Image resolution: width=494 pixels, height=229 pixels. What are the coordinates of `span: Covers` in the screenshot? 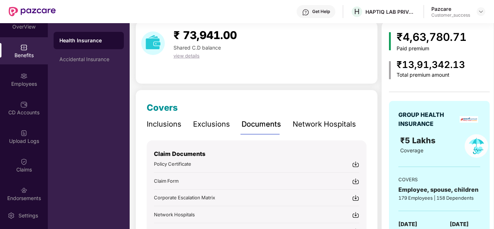 It's located at (162, 107).